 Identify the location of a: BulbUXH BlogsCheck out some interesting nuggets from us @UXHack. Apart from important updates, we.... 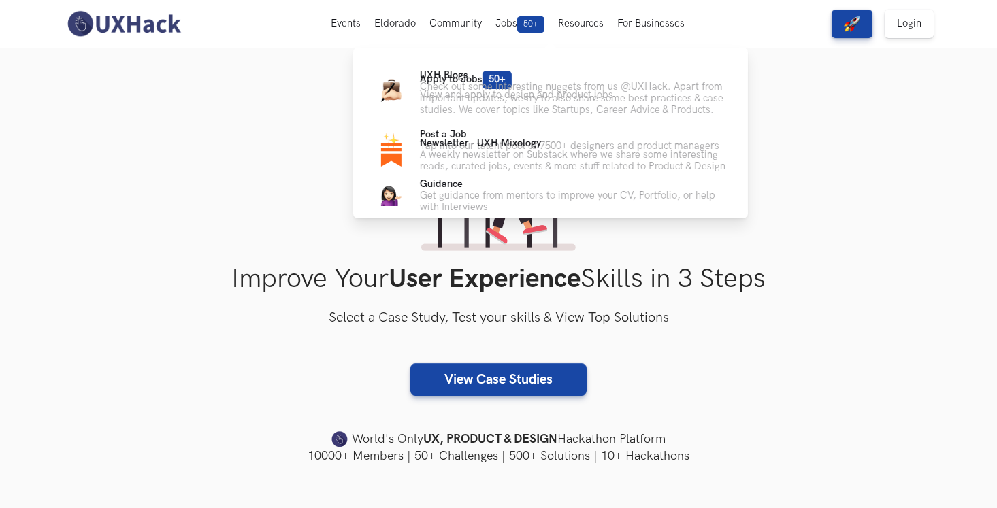
(551, 93).